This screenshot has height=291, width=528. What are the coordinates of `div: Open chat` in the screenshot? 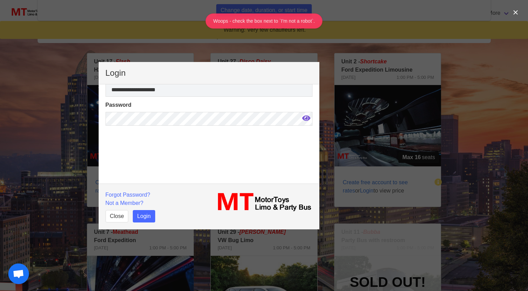 It's located at (19, 274).